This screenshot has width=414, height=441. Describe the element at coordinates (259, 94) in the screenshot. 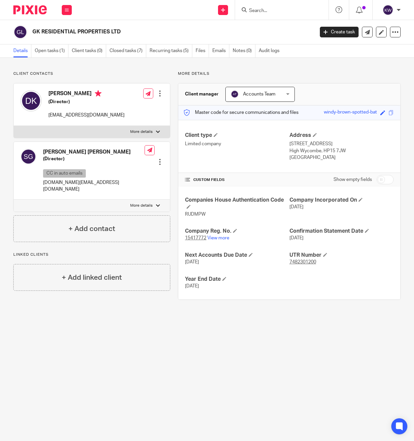

I see `span: Accounts Team` at that location.